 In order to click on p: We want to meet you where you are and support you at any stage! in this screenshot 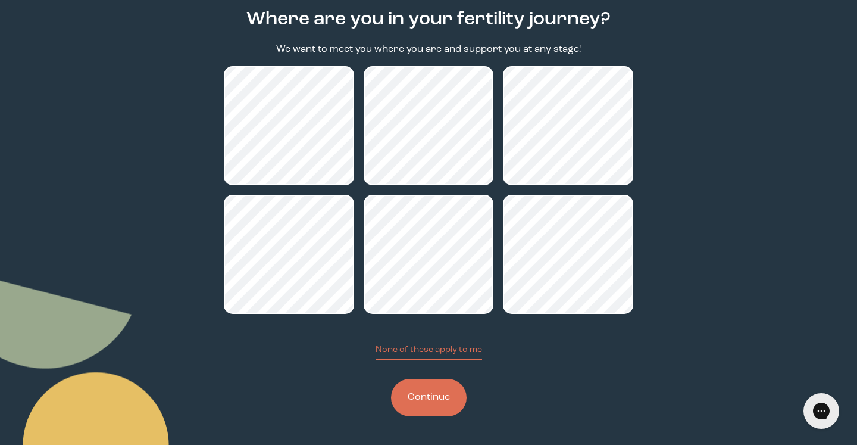, I will do `click(429, 49)`.